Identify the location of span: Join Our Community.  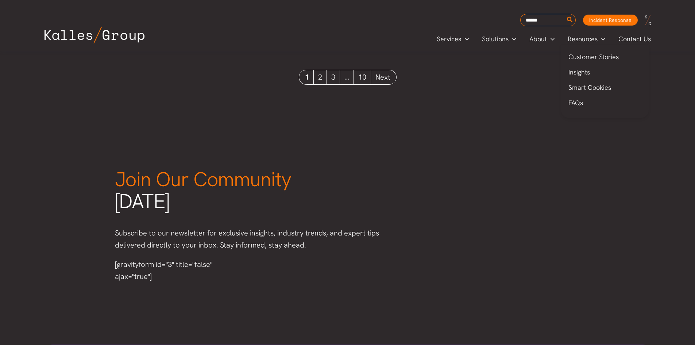
(203, 179).